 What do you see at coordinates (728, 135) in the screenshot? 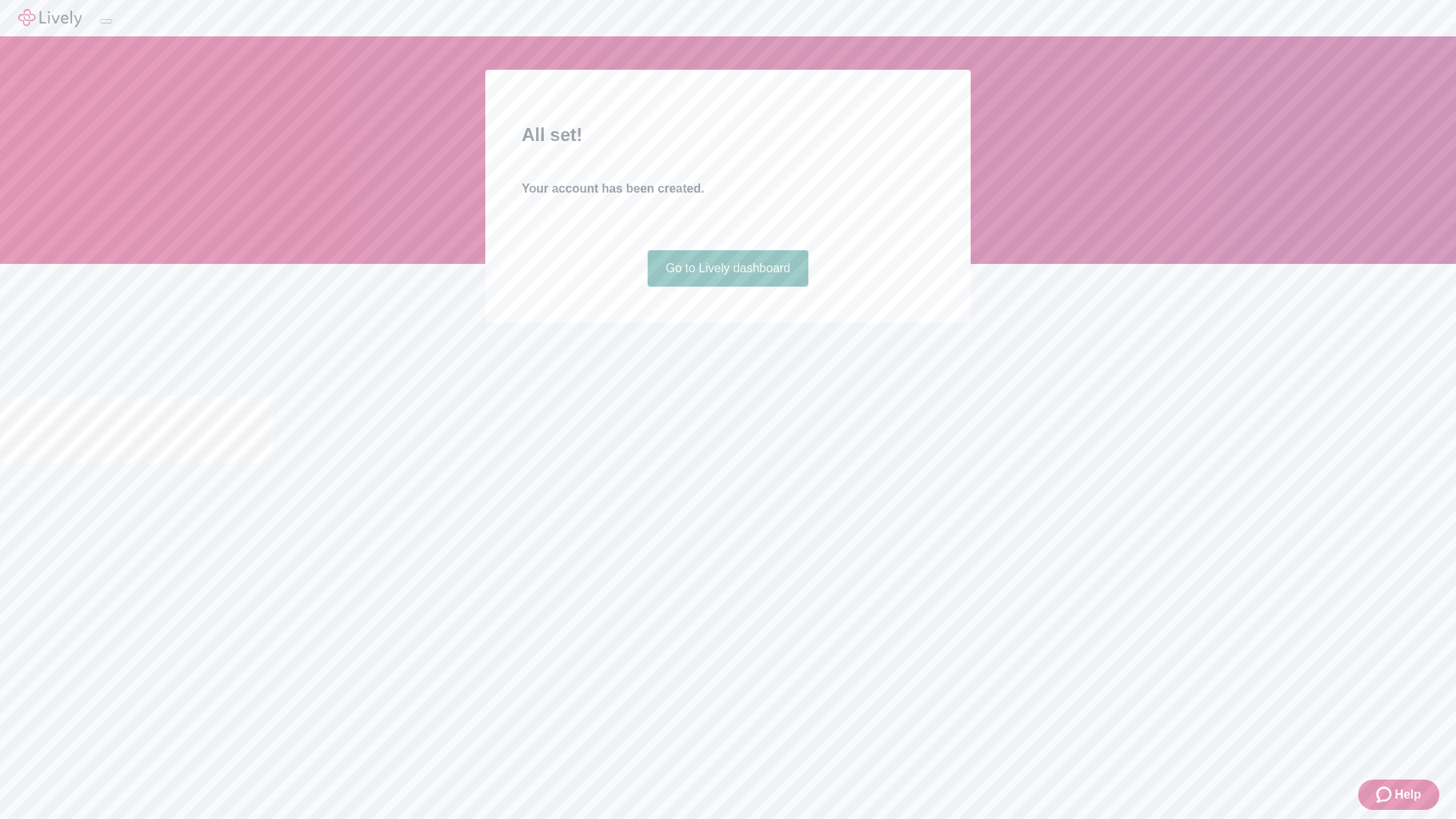
I see `h2: All set!` at bounding box center [728, 135].